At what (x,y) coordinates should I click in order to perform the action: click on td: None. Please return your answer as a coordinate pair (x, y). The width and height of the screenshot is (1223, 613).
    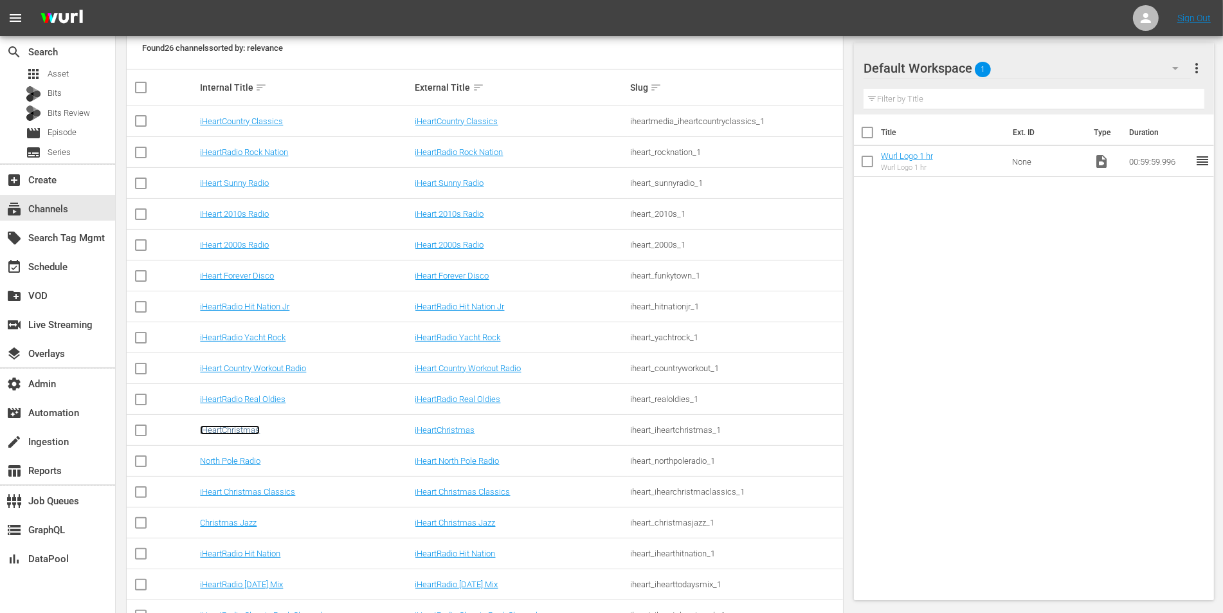
    Looking at the image, I should click on (1048, 161).